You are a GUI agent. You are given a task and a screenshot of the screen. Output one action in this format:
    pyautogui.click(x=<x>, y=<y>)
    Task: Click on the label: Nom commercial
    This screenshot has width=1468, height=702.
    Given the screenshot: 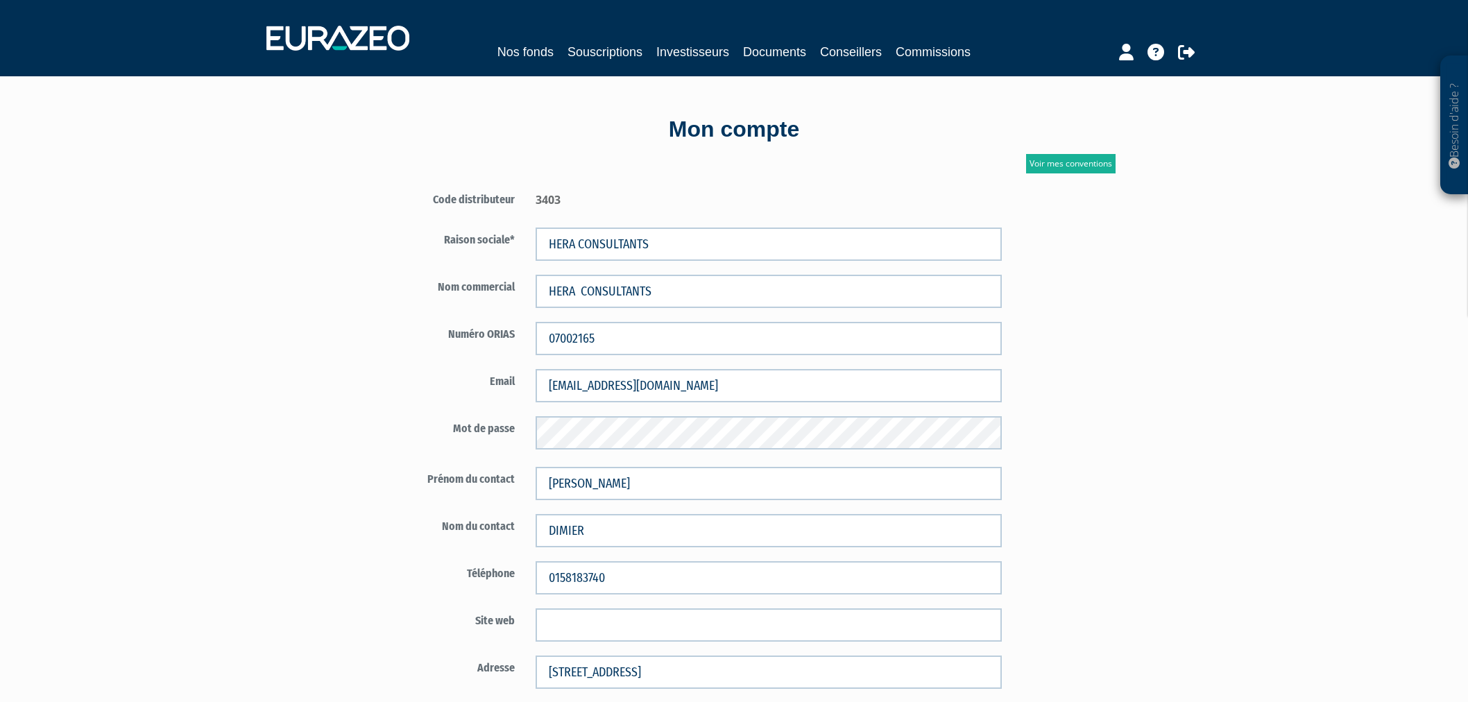 What is the action you would take?
    pyautogui.click(x=444, y=285)
    